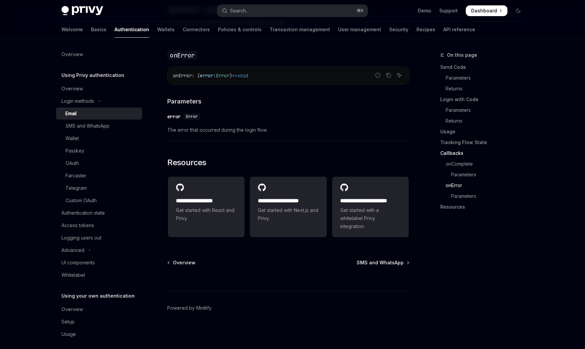 The height and width of the screenshot is (349, 585). What do you see at coordinates (399, 30) in the screenshot?
I see `a: Security` at bounding box center [399, 30].